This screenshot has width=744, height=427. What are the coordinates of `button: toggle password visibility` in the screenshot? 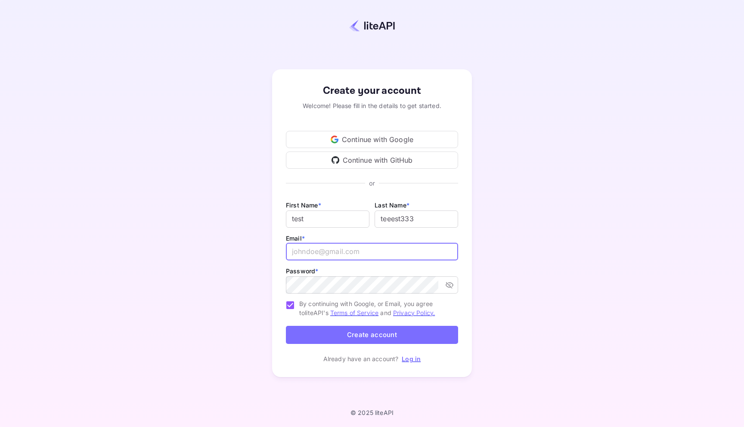 It's located at (450, 285).